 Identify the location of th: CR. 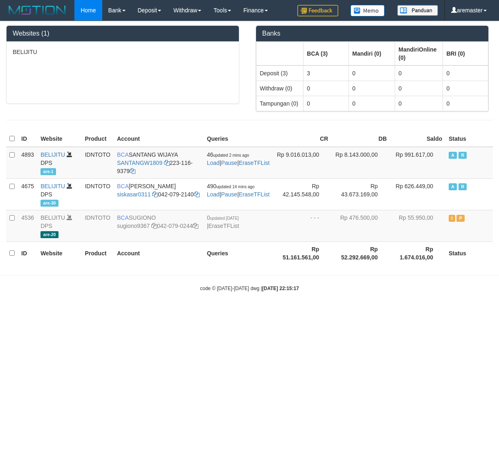
(302, 139).